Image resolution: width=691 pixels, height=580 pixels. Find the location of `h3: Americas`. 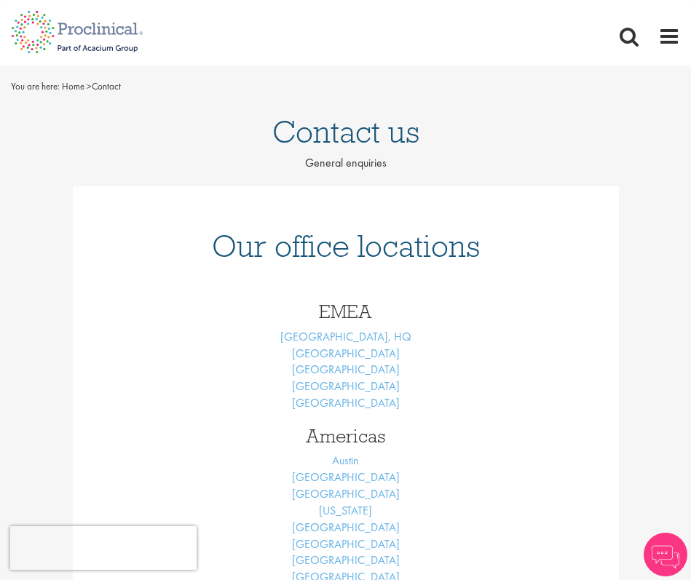

h3: Americas is located at coordinates (346, 436).